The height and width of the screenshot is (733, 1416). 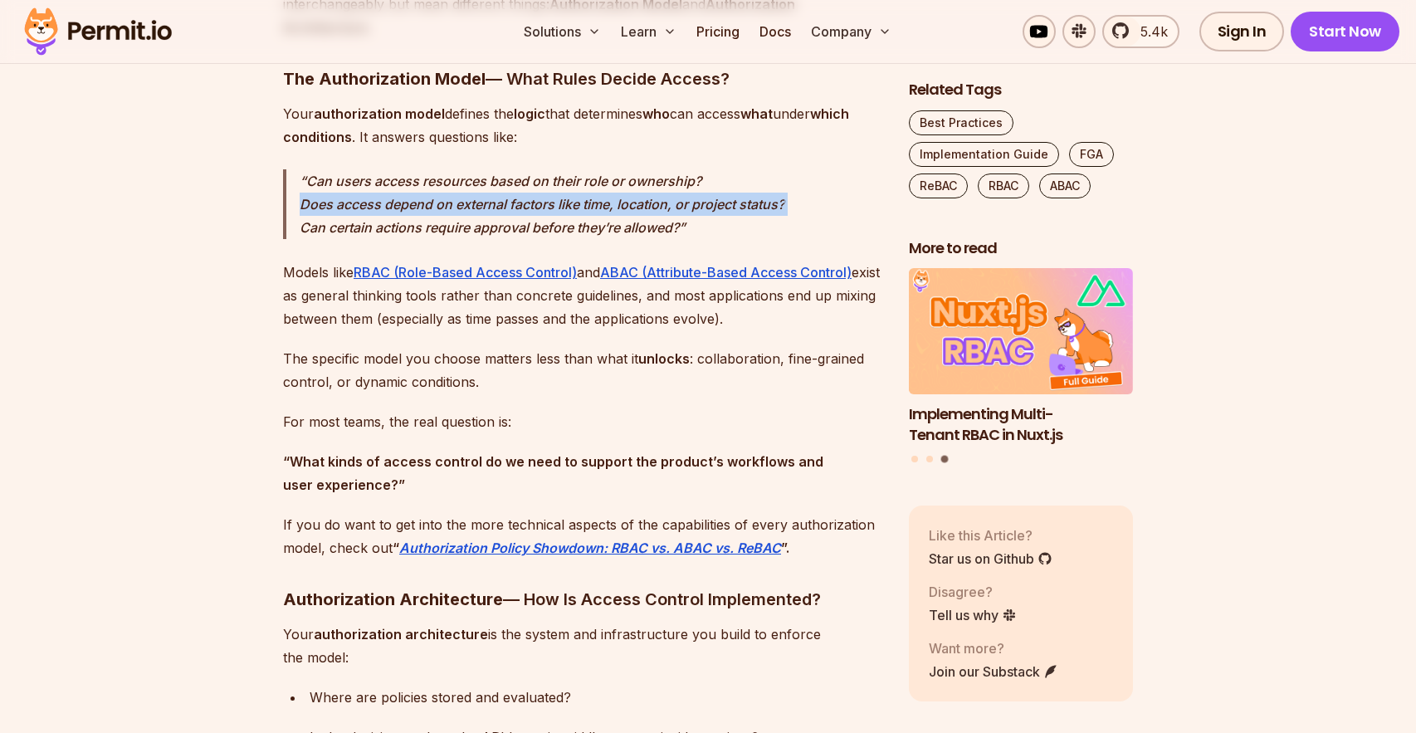 What do you see at coordinates (829, 114) in the screenshot?
I see `strong: which` at bounding box center [829, 114].